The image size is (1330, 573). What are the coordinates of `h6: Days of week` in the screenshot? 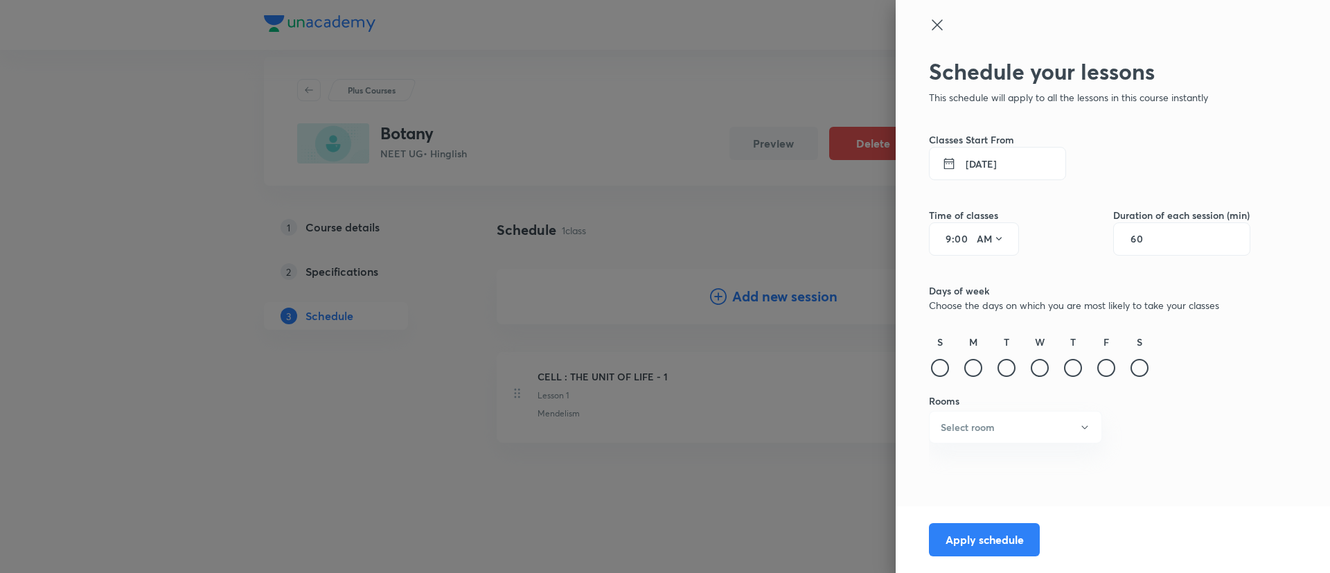 It's located at (1090, 290).